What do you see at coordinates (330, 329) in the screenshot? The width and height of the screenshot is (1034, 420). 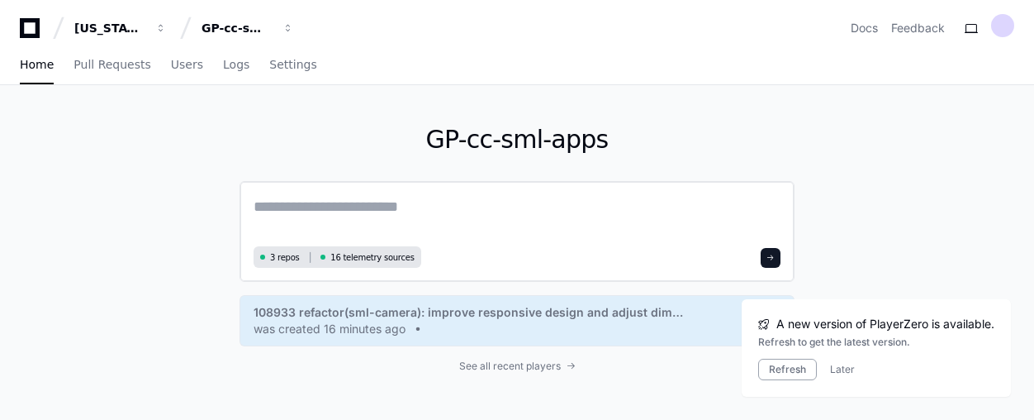 I see `span: was created 16 minutes ago` at bounding box center [330, 329].